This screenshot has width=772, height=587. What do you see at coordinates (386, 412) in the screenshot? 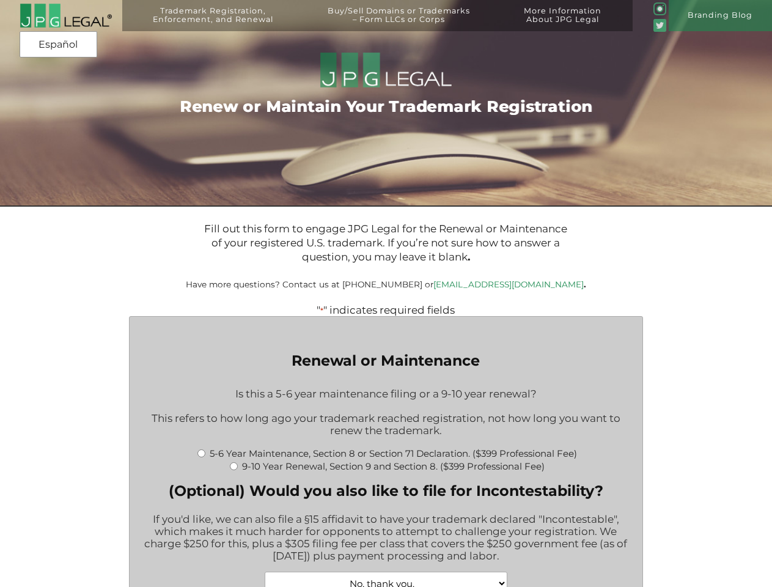
I see `div: Is this a 5-6 year maintenance filing or a 9-10 year renewal? This refers to how long ago your tr...` at bounding box center [386, 412].